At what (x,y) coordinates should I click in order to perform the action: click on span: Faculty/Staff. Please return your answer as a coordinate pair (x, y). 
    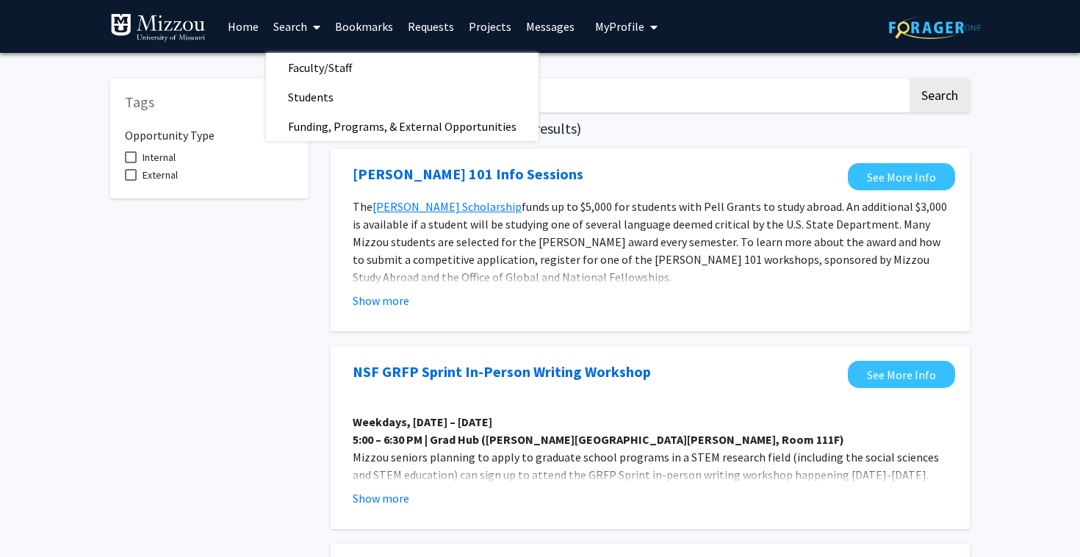
    Looking at the image, I should click on (319, 68).